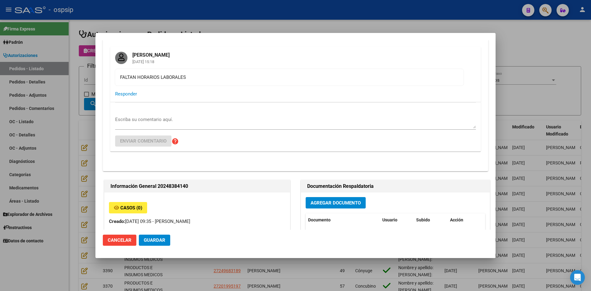 The width and height of the screenshot is (591, 291). Describe the element at coordinates (336, 203) in the screenshot. I see `button: Agregar Documento` at that location.